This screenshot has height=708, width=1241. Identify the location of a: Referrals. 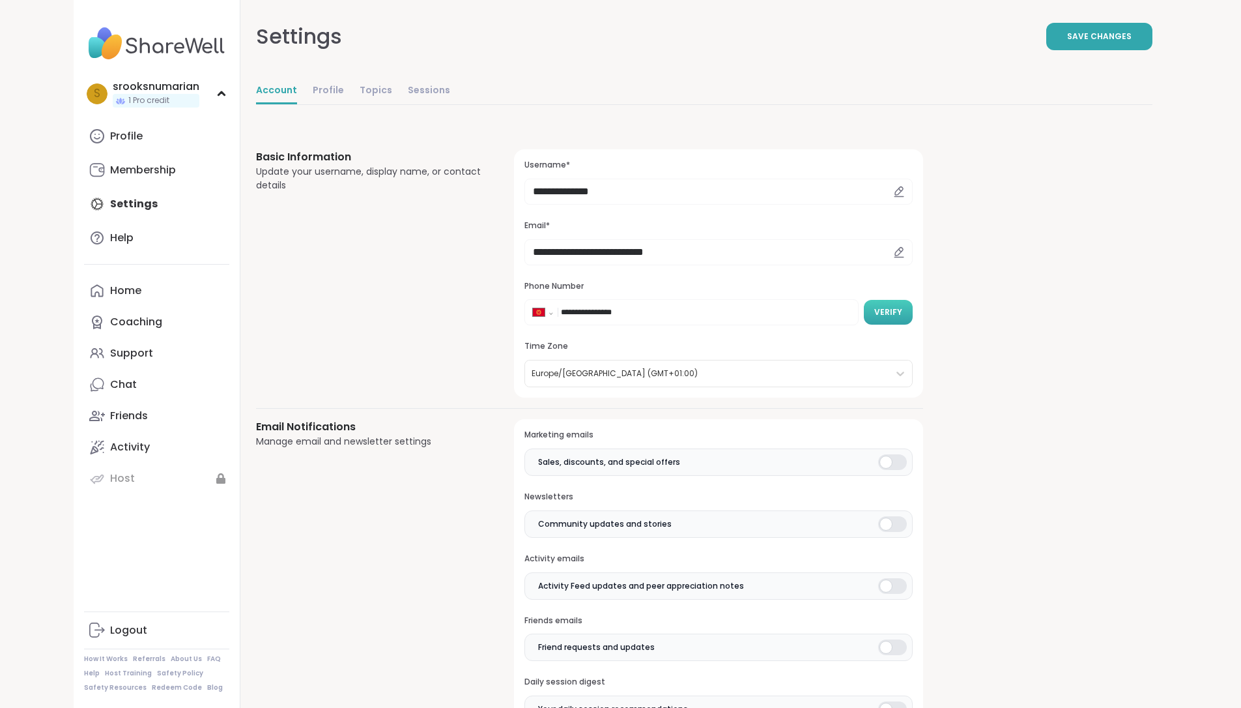
(149, 659).